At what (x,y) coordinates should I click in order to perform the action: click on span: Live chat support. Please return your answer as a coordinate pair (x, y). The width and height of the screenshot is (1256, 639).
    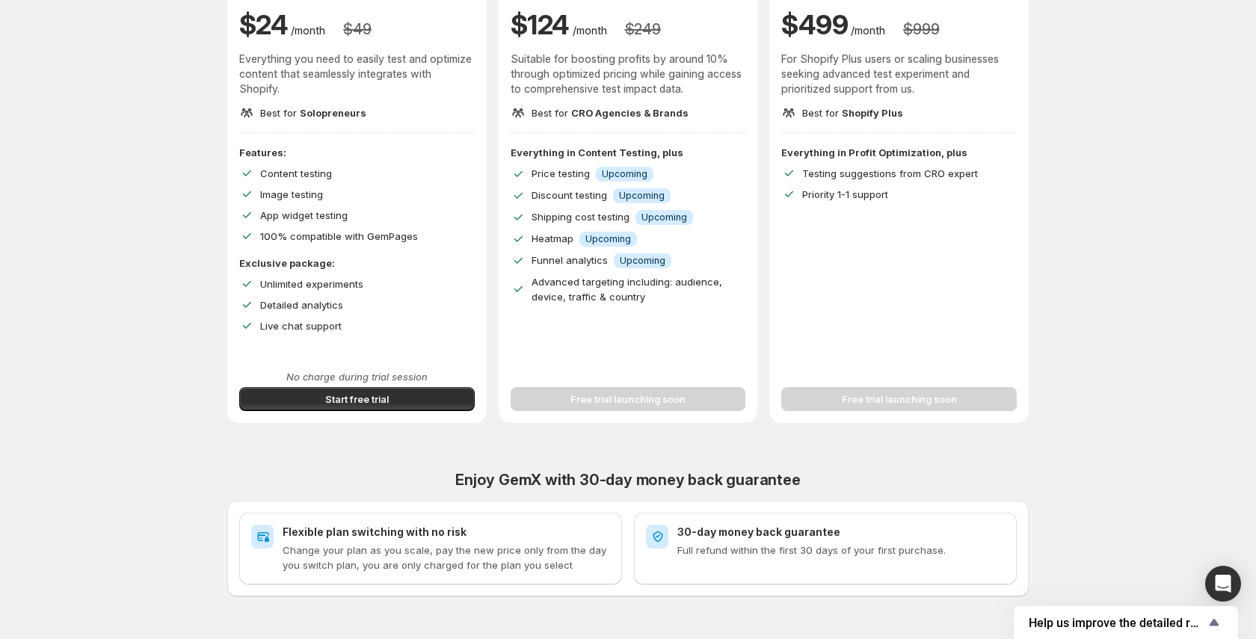
    Looking at the image, I should click on (300, 326).